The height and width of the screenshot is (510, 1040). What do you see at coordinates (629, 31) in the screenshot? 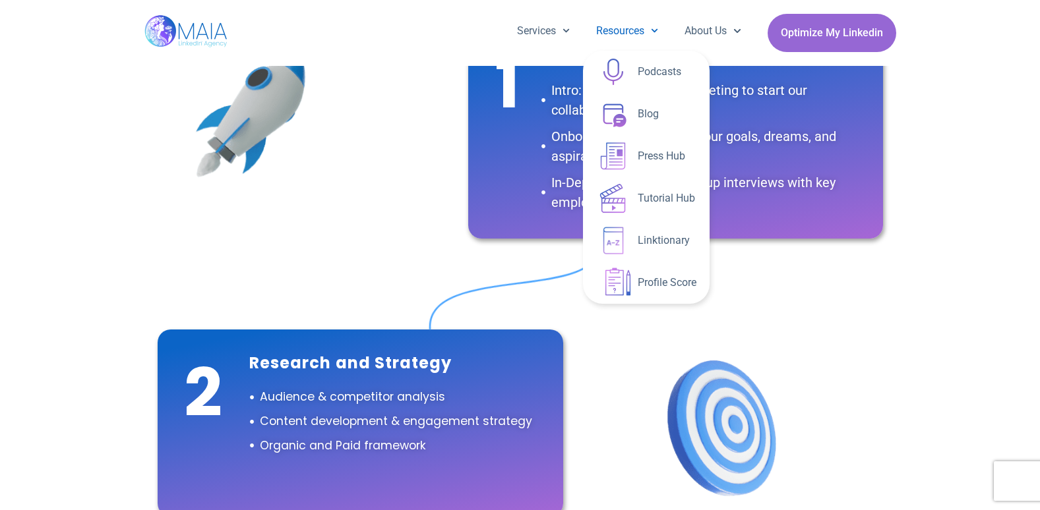
I see `nav: Menu` at bounding box center [629, 31].